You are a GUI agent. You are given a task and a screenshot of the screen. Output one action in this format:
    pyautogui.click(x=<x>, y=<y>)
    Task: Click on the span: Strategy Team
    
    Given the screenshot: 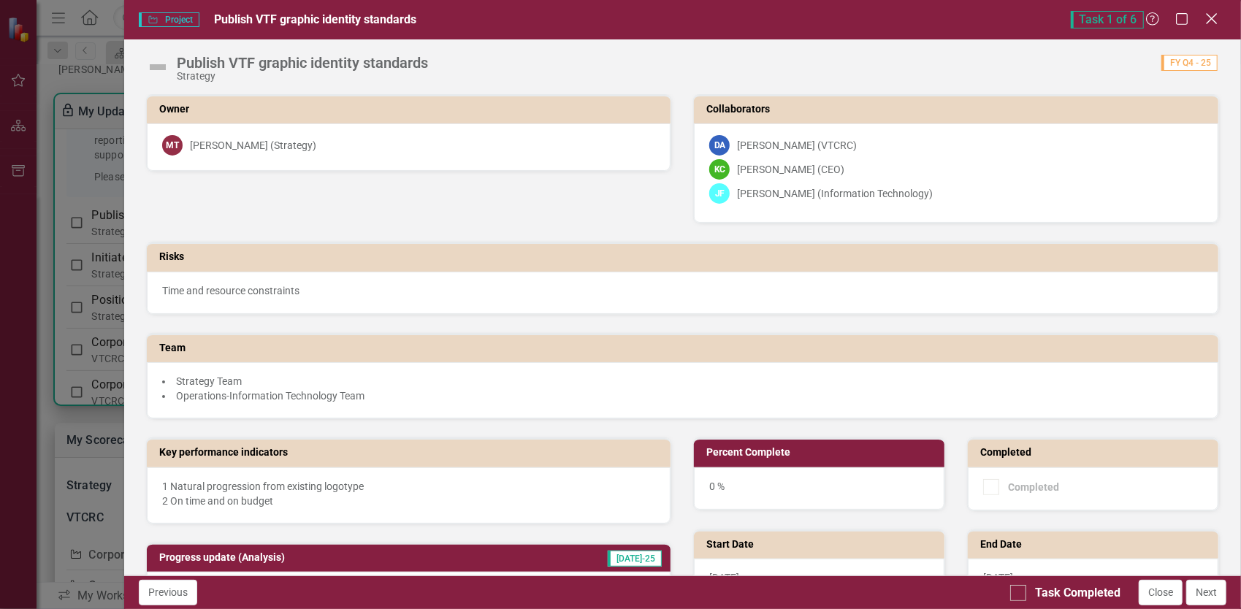 What is the action you would take?
    pyautogui.click(x=209, y=381)
    